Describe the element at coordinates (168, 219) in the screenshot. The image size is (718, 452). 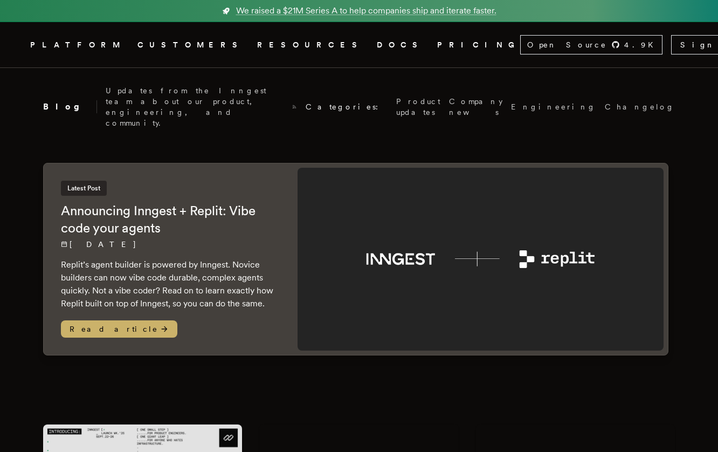
I see `h2: Announcing Inngest + Replit: Vibe code your agents` at that location.